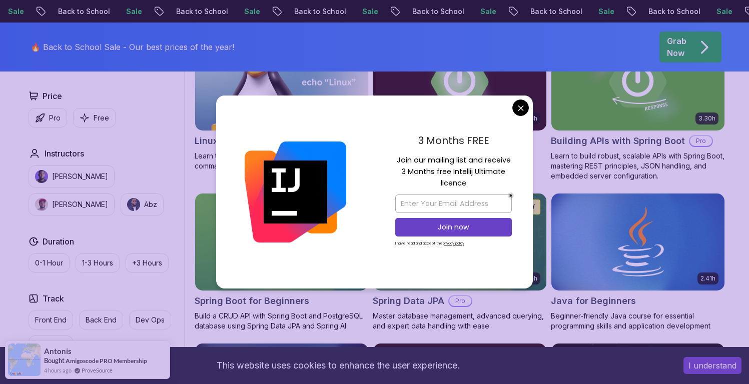 This screenshot has height=384, width=749. What do you see at coordinates (97, 370) in the screenshot?
I see `a: ProveSource` at bounding box center [97, 370].